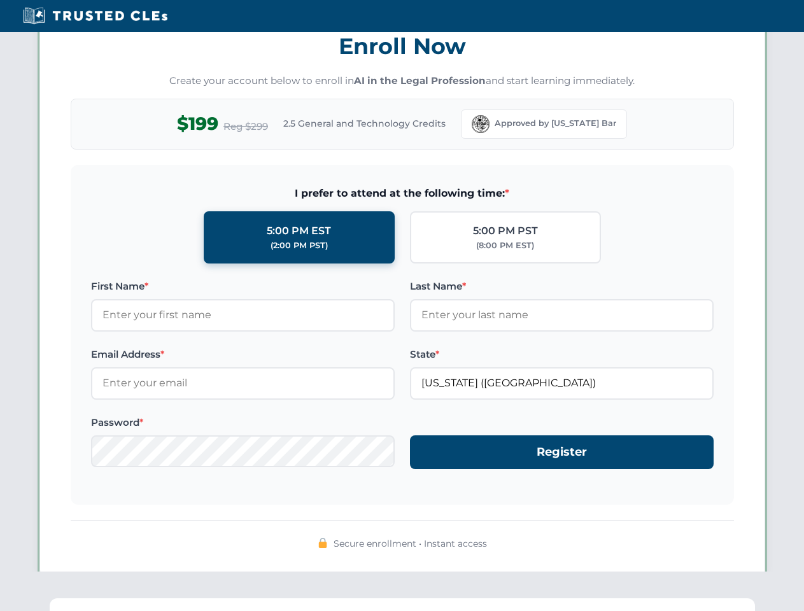 This screenshot has width=804, height=611. What do you see at coordinates (243, 315) in the screenshot?
I see `input: Enter your first name` at bounding box center [243, 315].